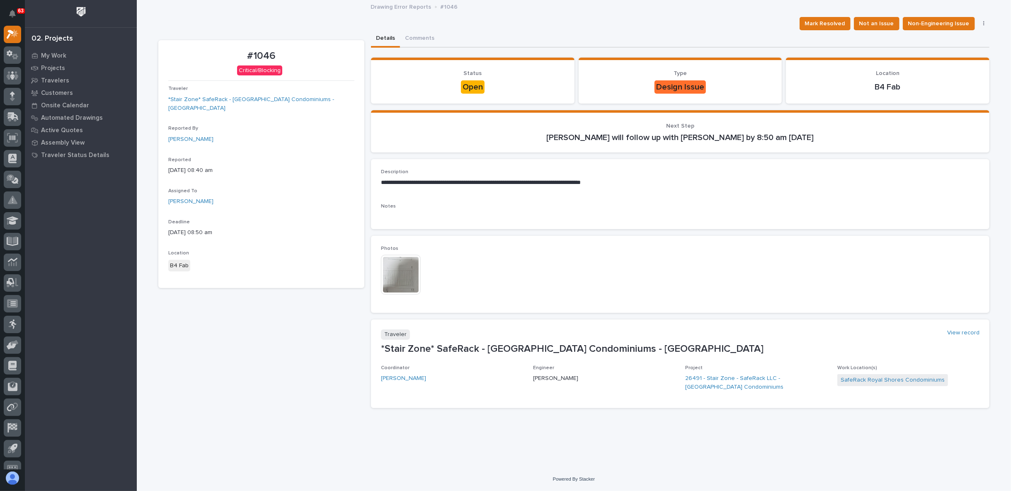  What do you see at coordinates (401, 6) in the screenshot?
I see `p: Drawing Error Reports` at bounding box center [401, 6].